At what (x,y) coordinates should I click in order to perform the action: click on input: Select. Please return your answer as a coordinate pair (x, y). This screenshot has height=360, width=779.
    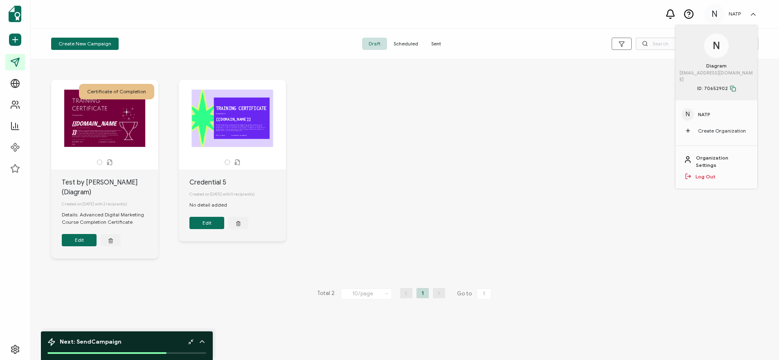
    Looking at the image, I should click on (366, 294).